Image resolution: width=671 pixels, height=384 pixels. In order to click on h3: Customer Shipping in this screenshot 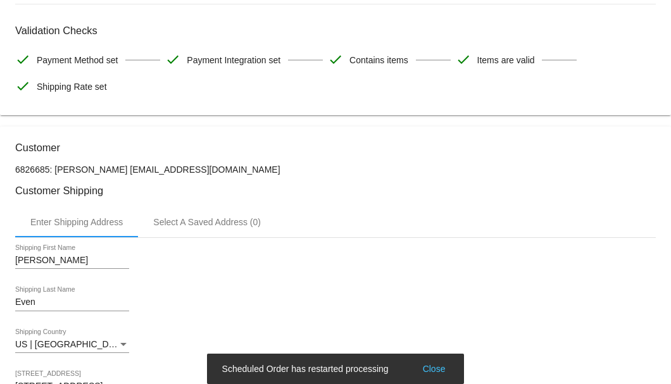, I will do `click(336, 191)`.